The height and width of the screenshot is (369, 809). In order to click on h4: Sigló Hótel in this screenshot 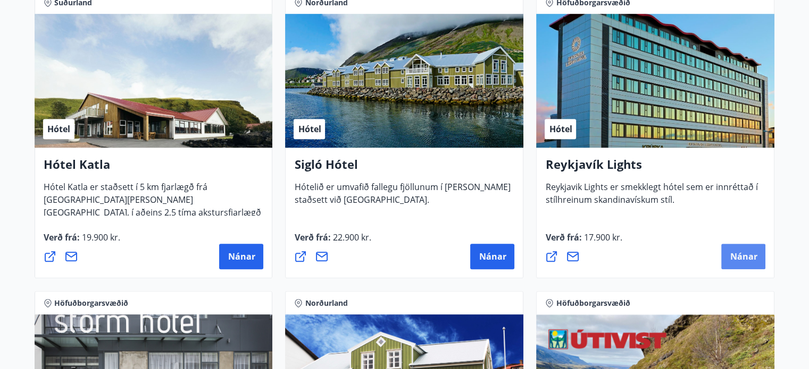, I will do `click(404, 169)`.